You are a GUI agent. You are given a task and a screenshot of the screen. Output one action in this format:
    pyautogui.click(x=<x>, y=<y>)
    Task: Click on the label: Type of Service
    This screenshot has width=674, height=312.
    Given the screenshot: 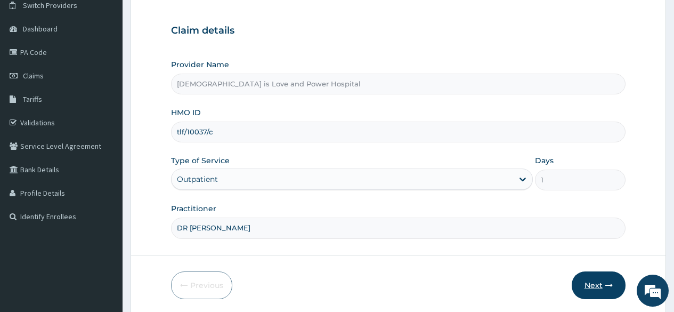 What is the action you would take?
    pyautogui.click(x=200, y=160)
    